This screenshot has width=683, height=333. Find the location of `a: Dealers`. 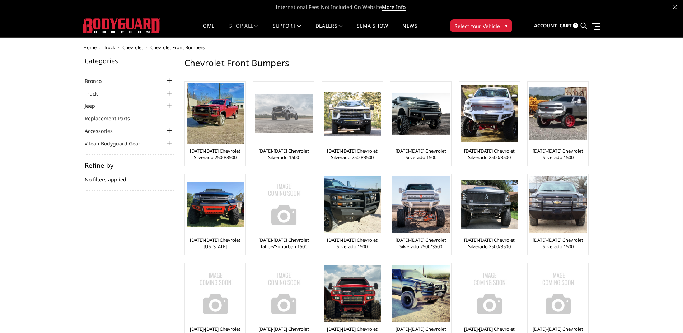

a: Dealers is located at coordinates (329, 30).